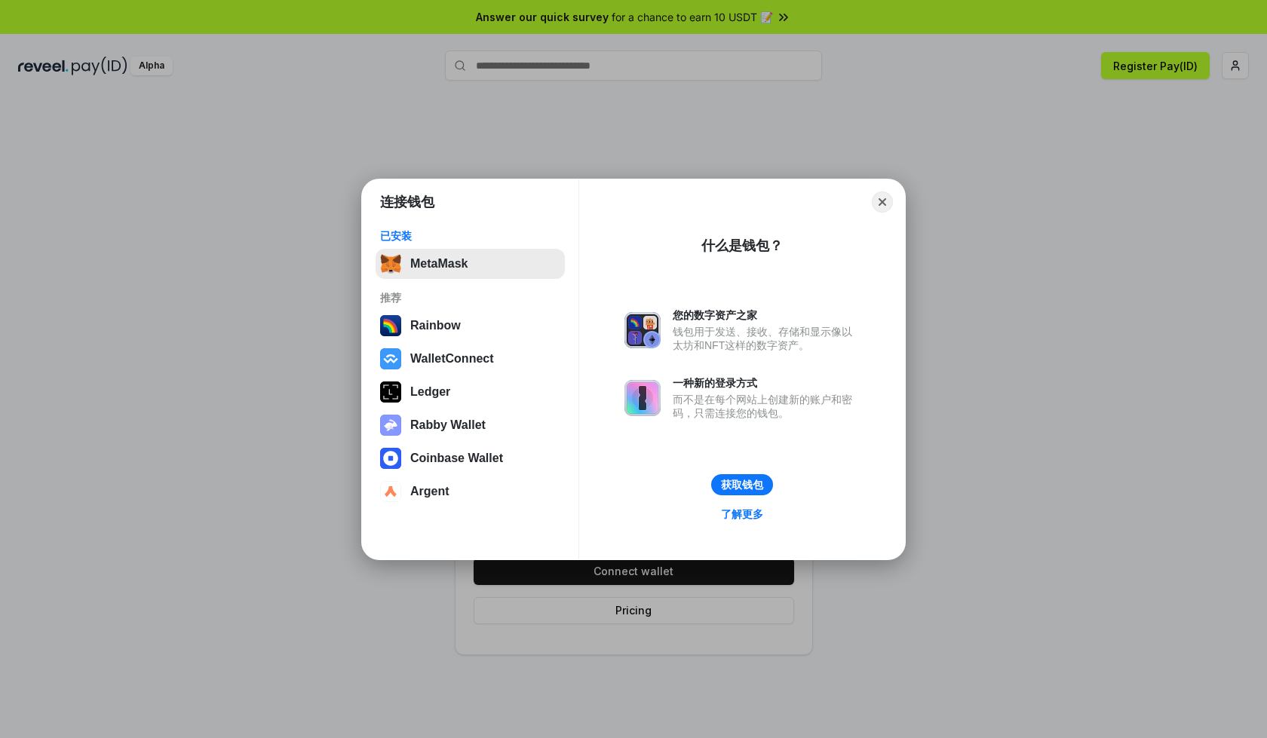 This screenshot has width=1267, height=738. Describe the element at coordinates (407, 202) in the screenshot. I see `h1: 连接钱包` at that location.